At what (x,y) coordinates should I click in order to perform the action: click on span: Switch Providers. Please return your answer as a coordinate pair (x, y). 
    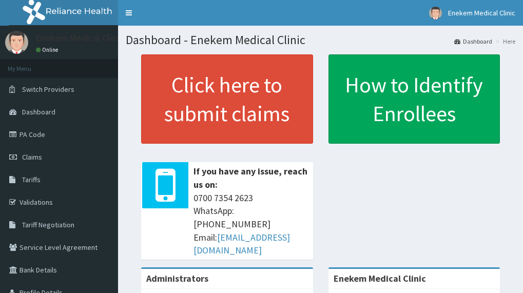
    Looking at the image, I should click on (48, 89).